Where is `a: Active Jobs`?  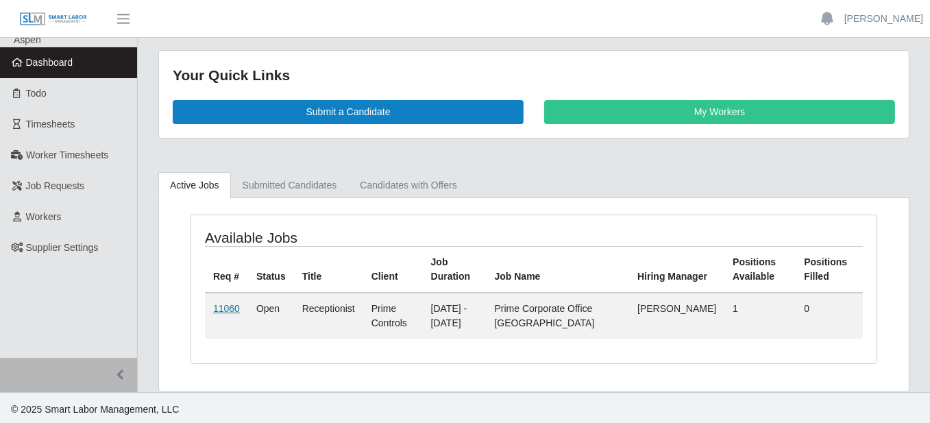
a: Active Jobs is located at coordinates (195, 185).